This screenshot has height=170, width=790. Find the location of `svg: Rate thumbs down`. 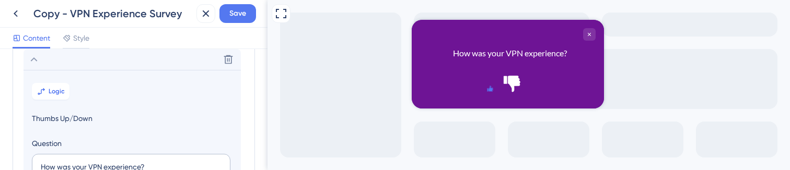

svg: Rate thumbs down is located at coordinates (100, 61).